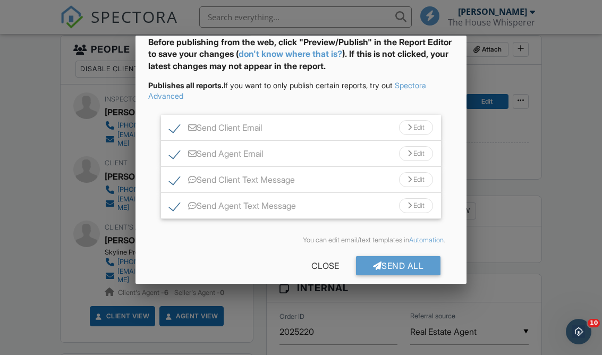 The width and height of the screenshot is (602, 355). Describe the element at coordinates (290, 54) in the screenshot. I see `a: don't know where that is?` at that location.